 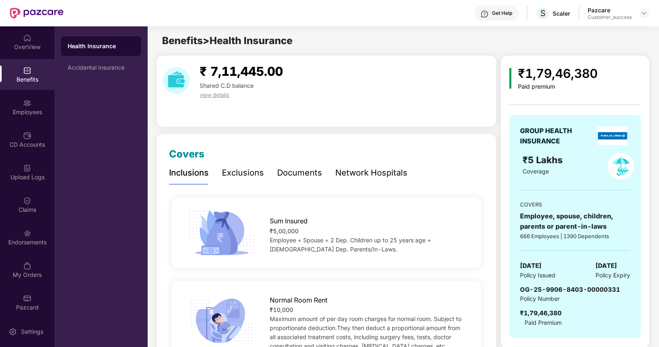 I want to click on img: svg+xml;base64,PHN2ZyBpZD0iSG9tZSIgeG1sbnM9Imh0dHA6Ly93d3cudzMub3JnLzIwMDAvc3ZnIiB3aWR0aD0iMjAiIG..., so click(x=27, y=38).